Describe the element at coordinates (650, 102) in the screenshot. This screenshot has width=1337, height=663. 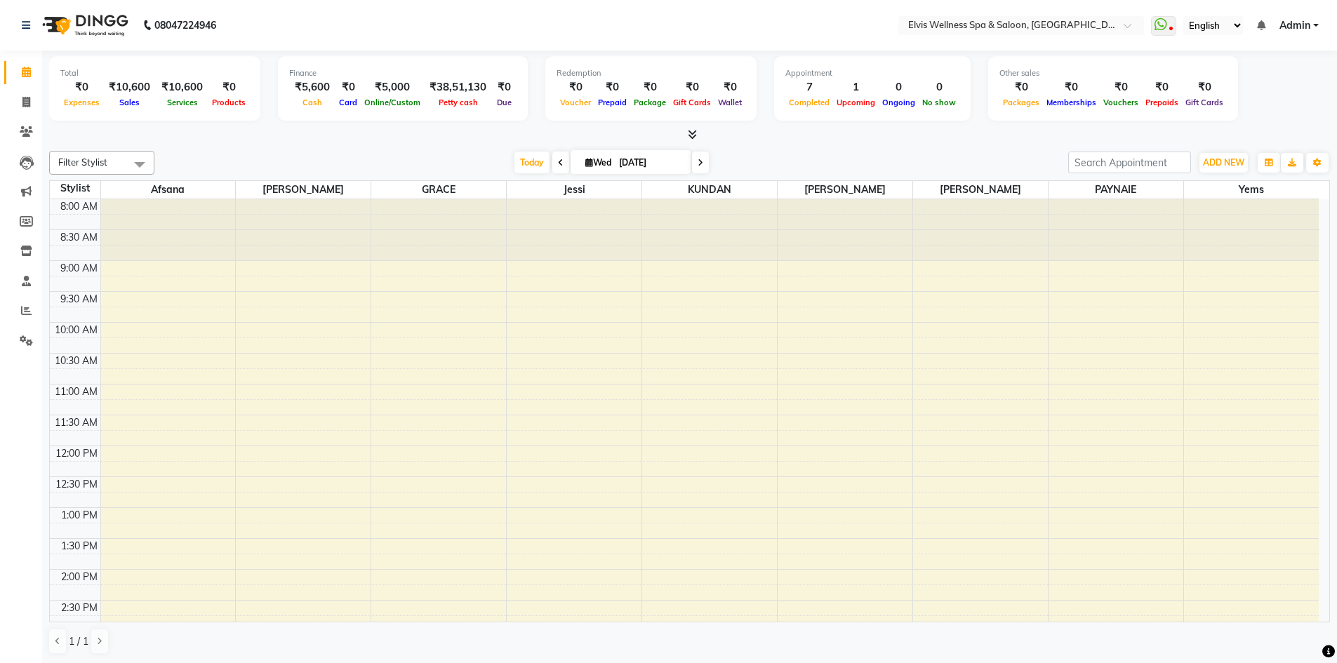
I see `span: Package` at that location.